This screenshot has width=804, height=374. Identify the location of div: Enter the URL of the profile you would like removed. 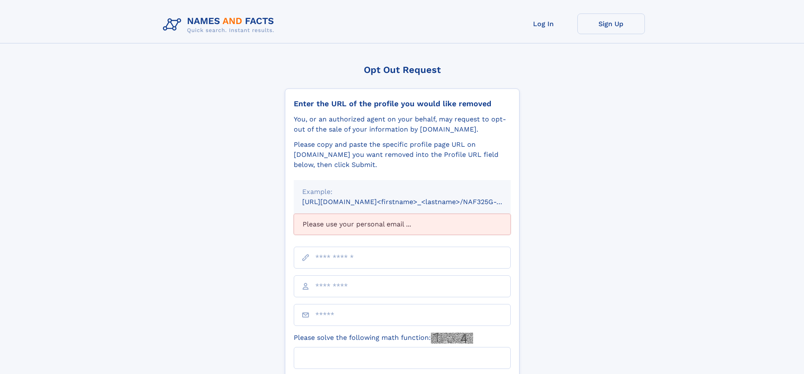
(402, 104).